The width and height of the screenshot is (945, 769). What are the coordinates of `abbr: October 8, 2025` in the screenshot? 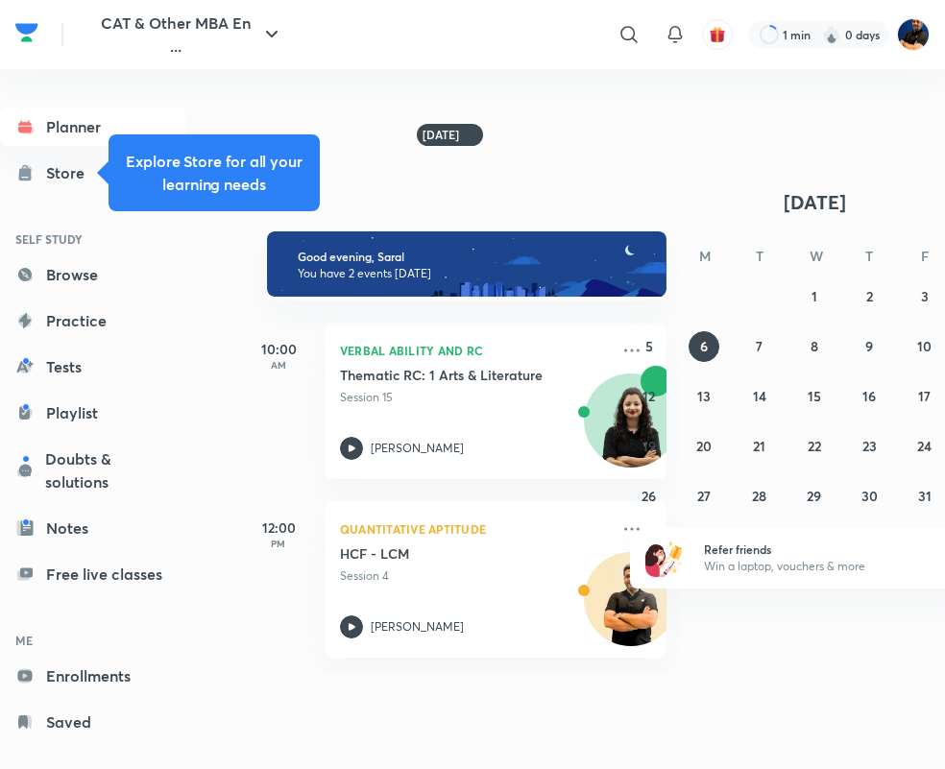 It's located at (814, 346).